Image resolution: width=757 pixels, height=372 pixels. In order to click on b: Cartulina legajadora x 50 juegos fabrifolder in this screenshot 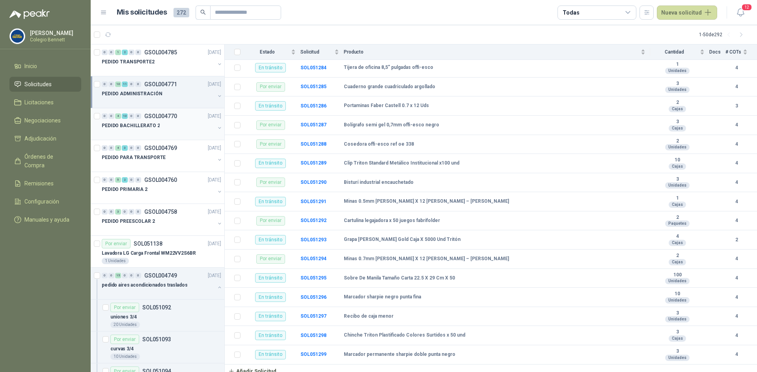, I will do `click(392, 221)`.